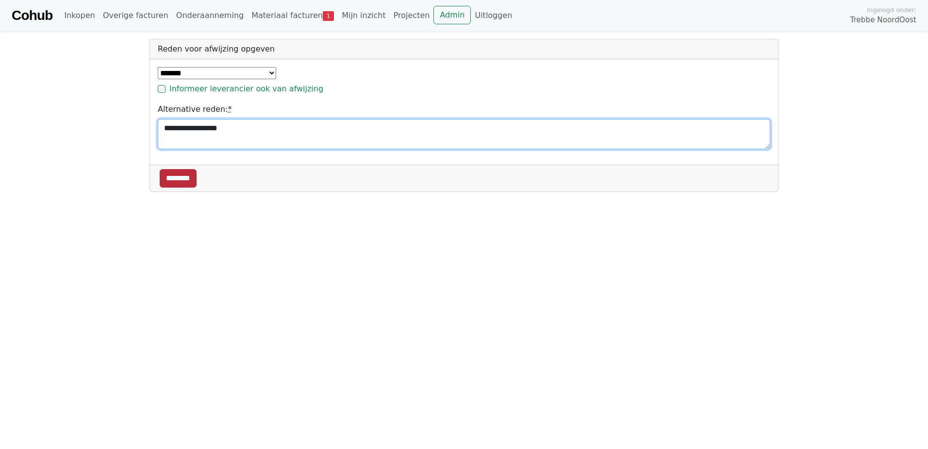 The width and height of the screenshot is (928, 449). I want to click on a: Mijn inzicht, so click(364, 16).